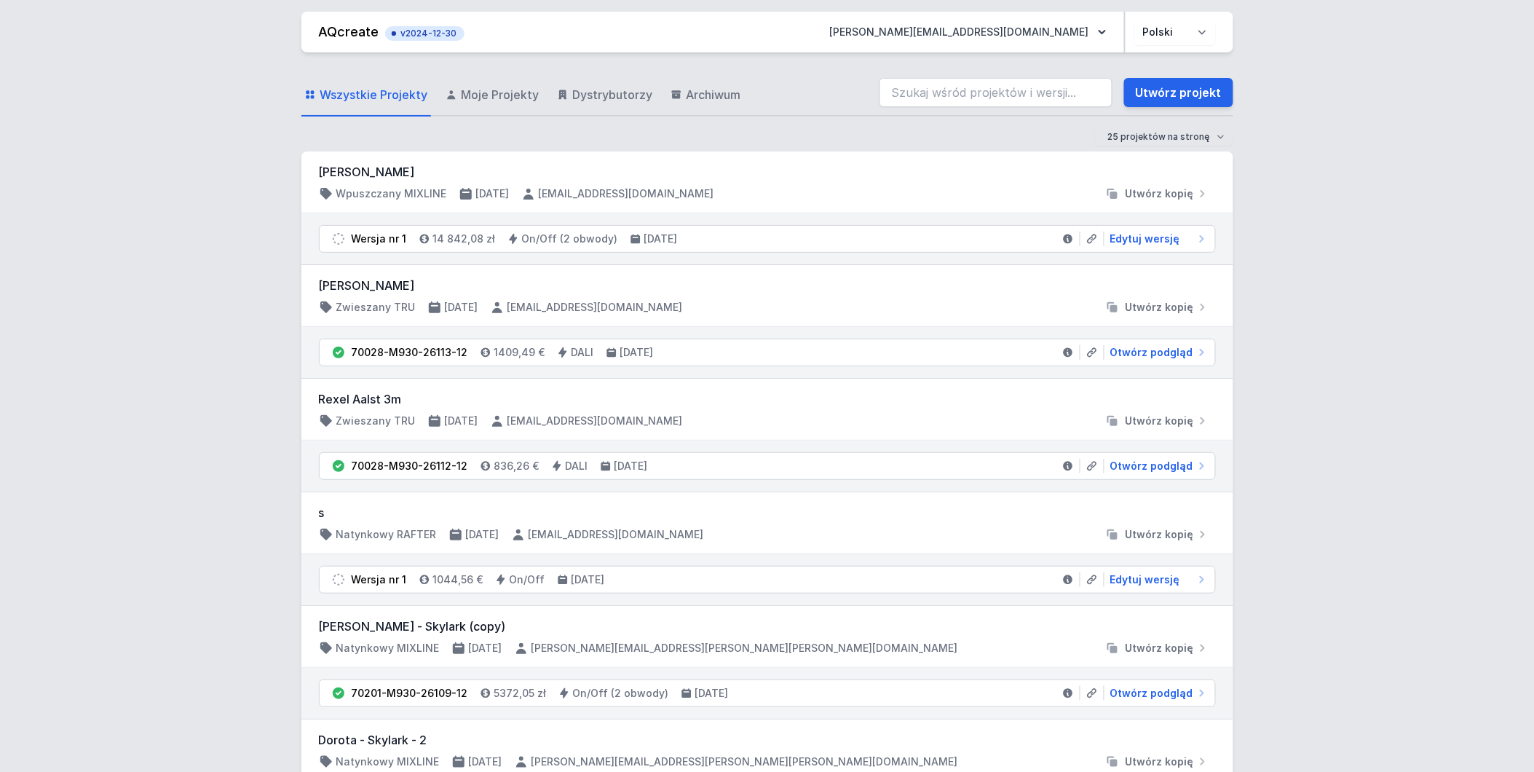 This screenshot has width=1534, height=772. What do you see at coordinates (527, 580) in the screenshot?
I see `h4: On/Off` at bounding box center [527, 580].